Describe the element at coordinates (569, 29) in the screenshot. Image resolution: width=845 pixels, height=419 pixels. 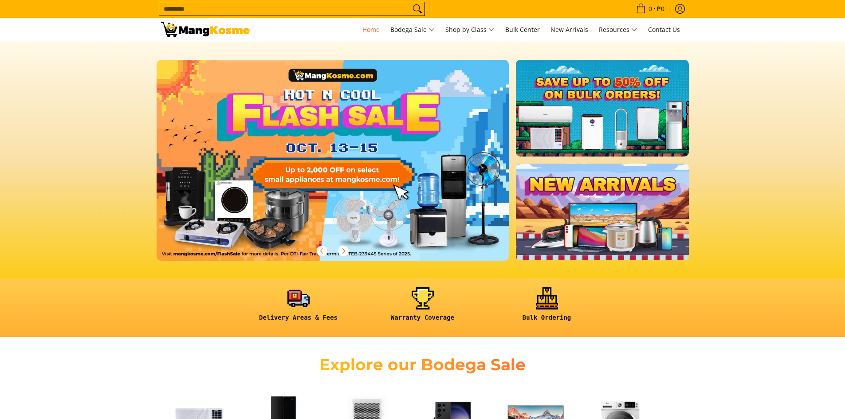
I see `span: New Arrivals` at that location.